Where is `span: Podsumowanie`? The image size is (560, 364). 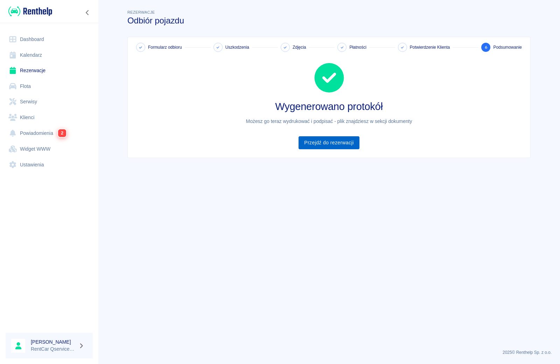 span: Podsumowanie is located at coordinates (508, 47).